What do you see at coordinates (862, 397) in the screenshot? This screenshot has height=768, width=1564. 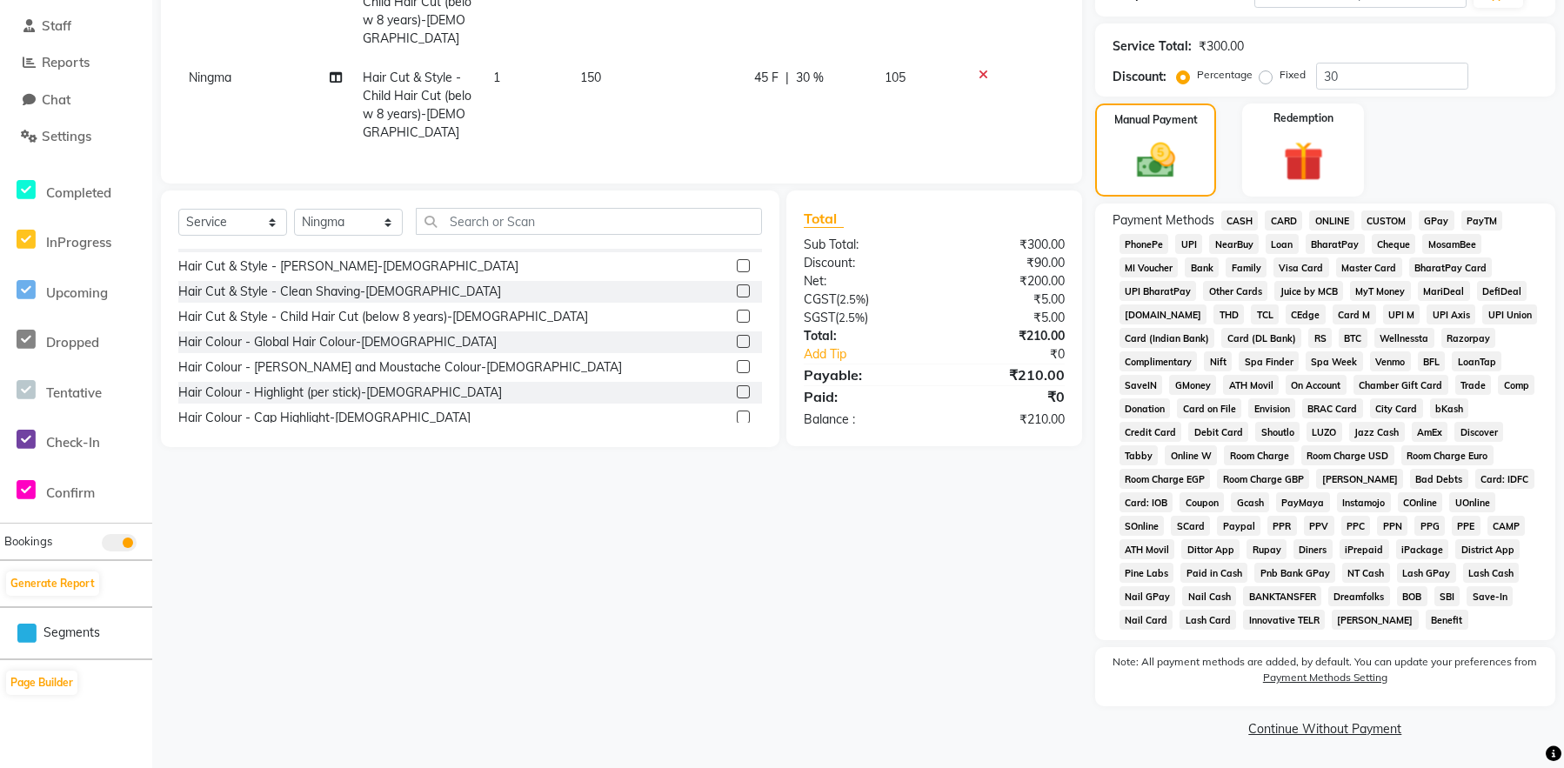 I see `div: Paid:` at bounding box center [862, 397].